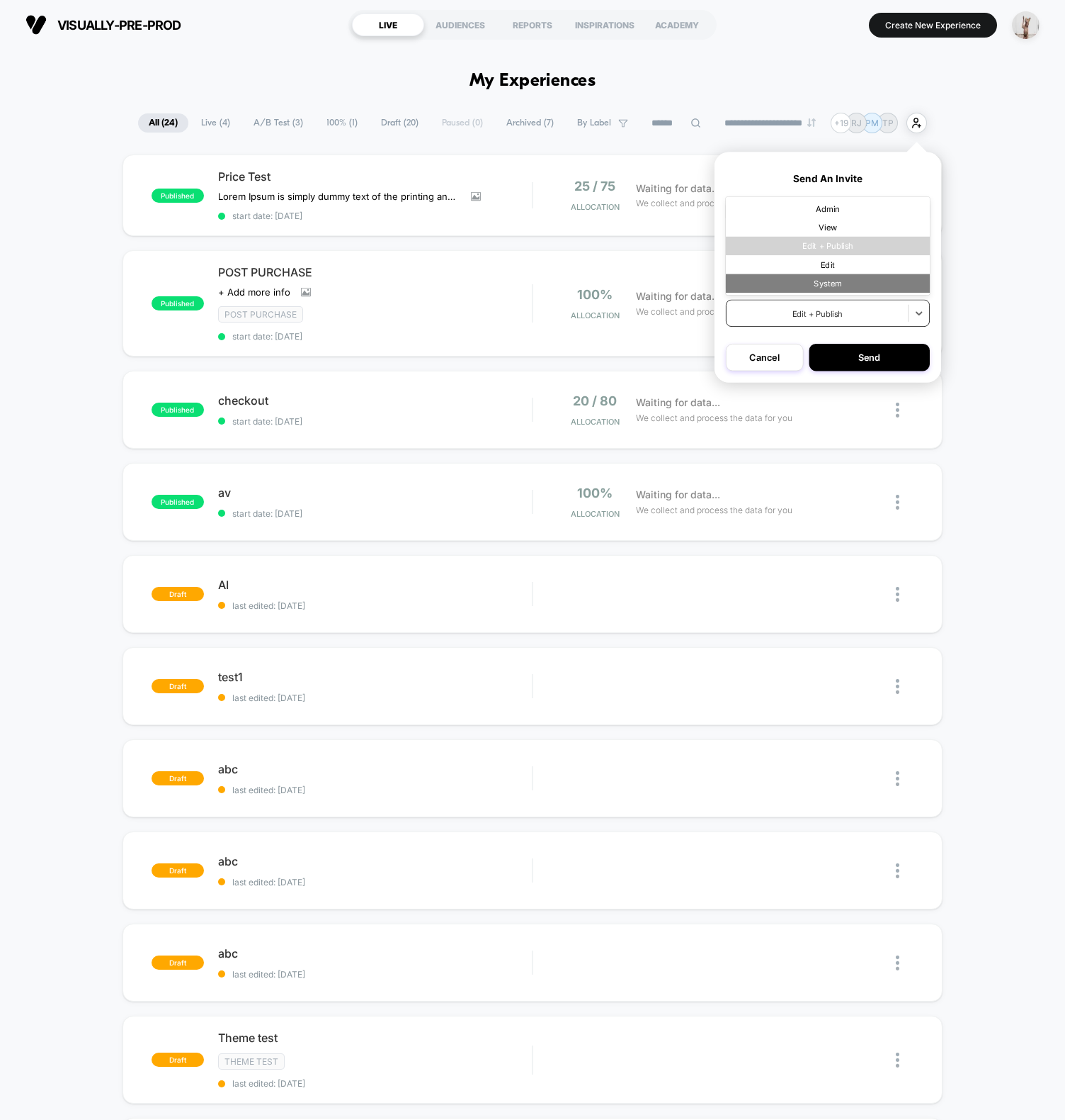 Image resolution: width=1065 pixels, height=1120 pixels. Describe the element at coordinates (841, 122) in the screenshot. I see `div: + 19` at that location.